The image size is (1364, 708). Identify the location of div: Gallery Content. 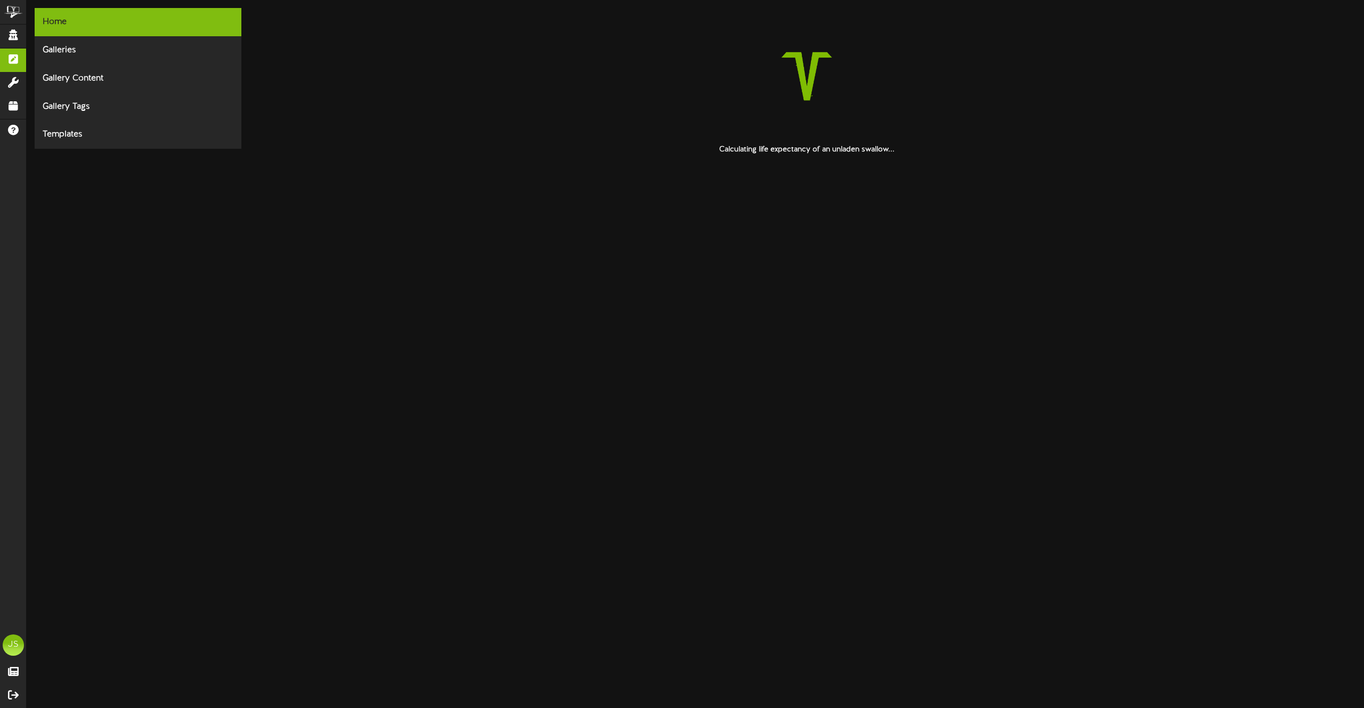
(138, 78).